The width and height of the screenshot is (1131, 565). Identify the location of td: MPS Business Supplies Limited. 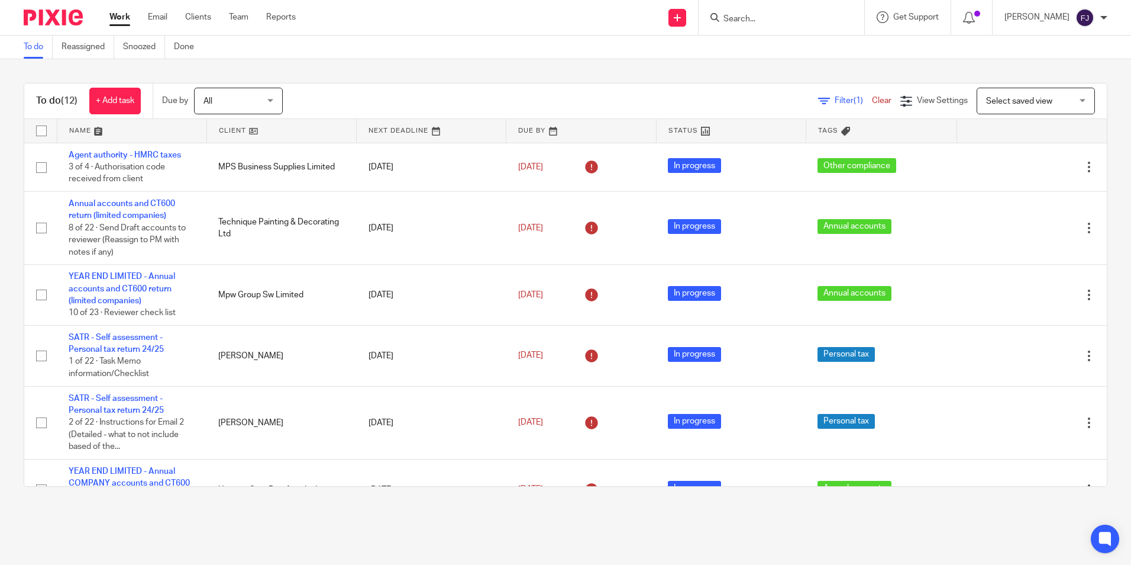
(281, 167).